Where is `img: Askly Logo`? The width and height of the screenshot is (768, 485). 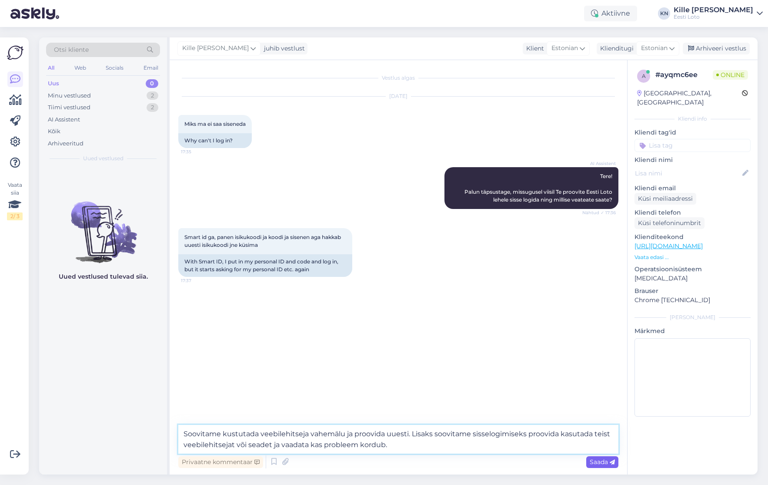
img: Askly Logo is located at coordinates (15, 53).